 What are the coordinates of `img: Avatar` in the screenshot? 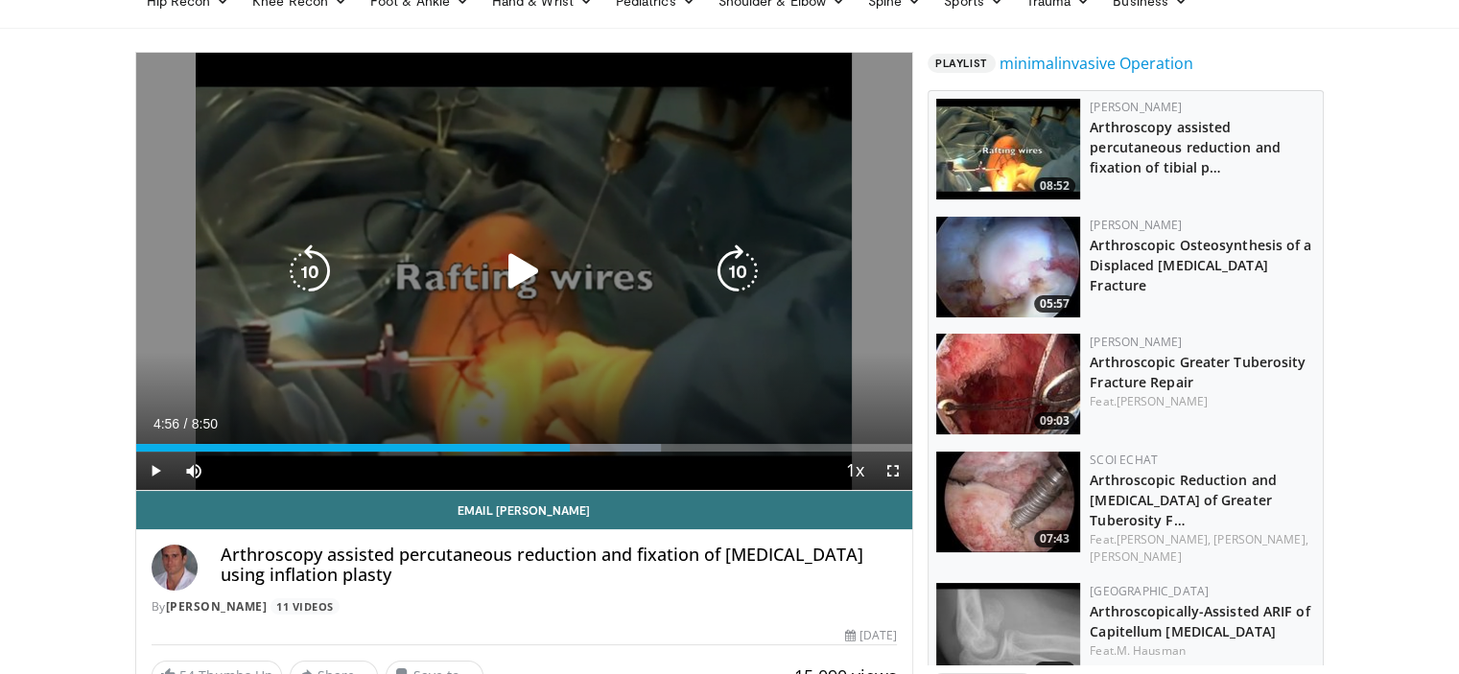 It's located at (175, 568).